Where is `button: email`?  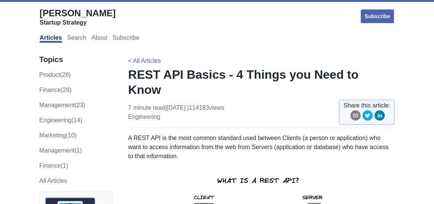
button: email is located at coordinates (356, 116).